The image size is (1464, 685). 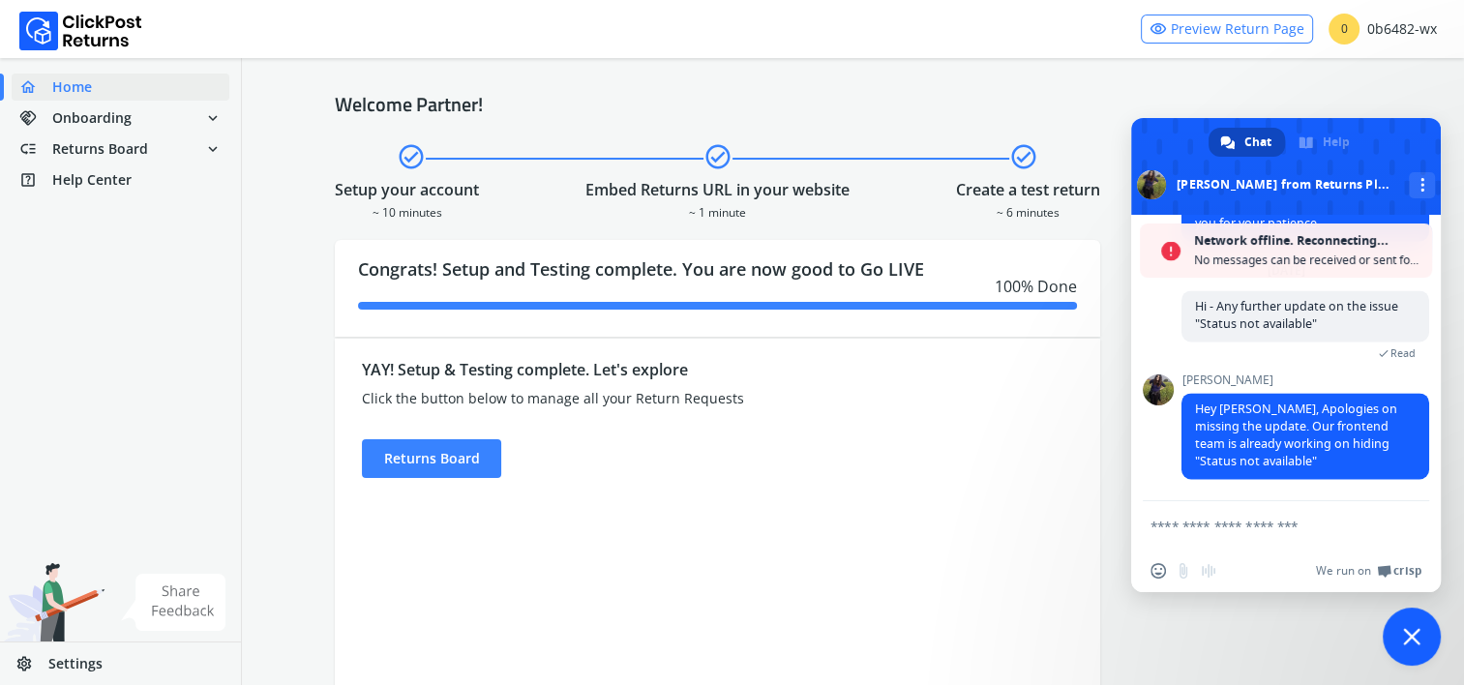 What do you see at coordinates (92, 180) in the screenshot?
I see `span: Help Center` at bounding box center [92, 180].